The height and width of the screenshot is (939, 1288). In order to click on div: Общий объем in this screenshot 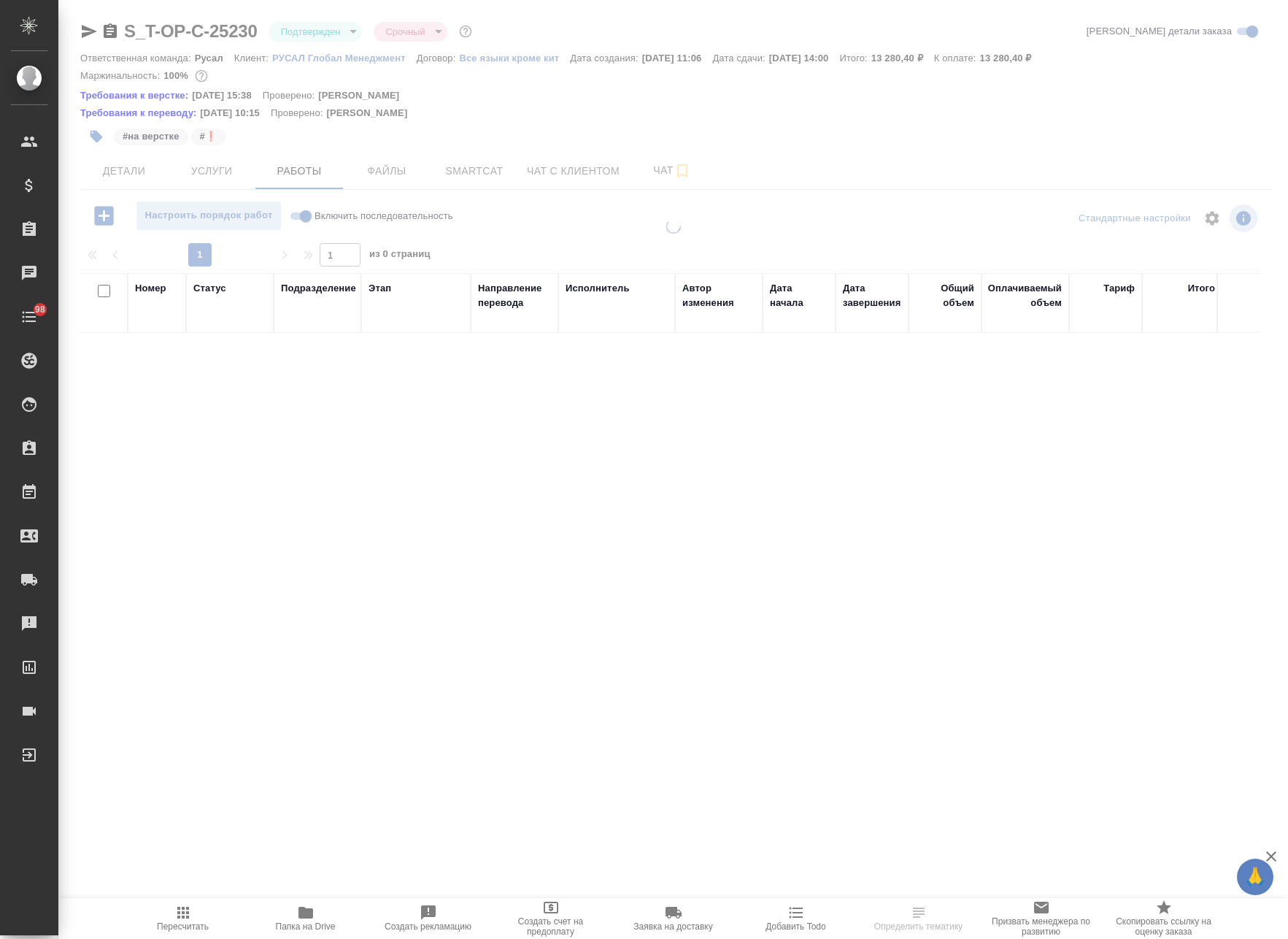, I will do `click(946, 295)`.